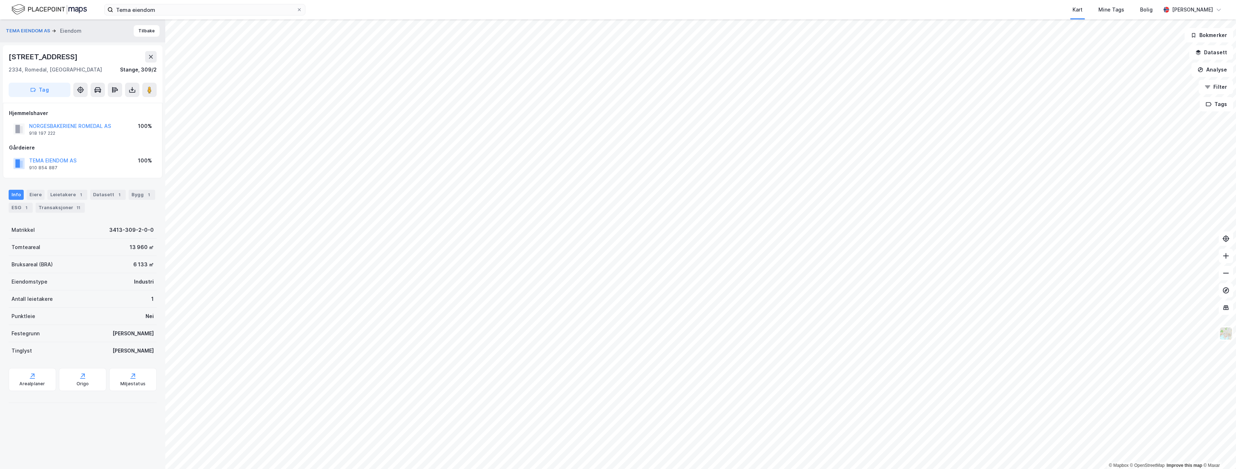 The width and height of the screenshot is (1236, 469). What do you see at coordinates (32, 265) in the screenshot?
I see `div: Bruksareal (BRA)` at bounding box center [32, 265].